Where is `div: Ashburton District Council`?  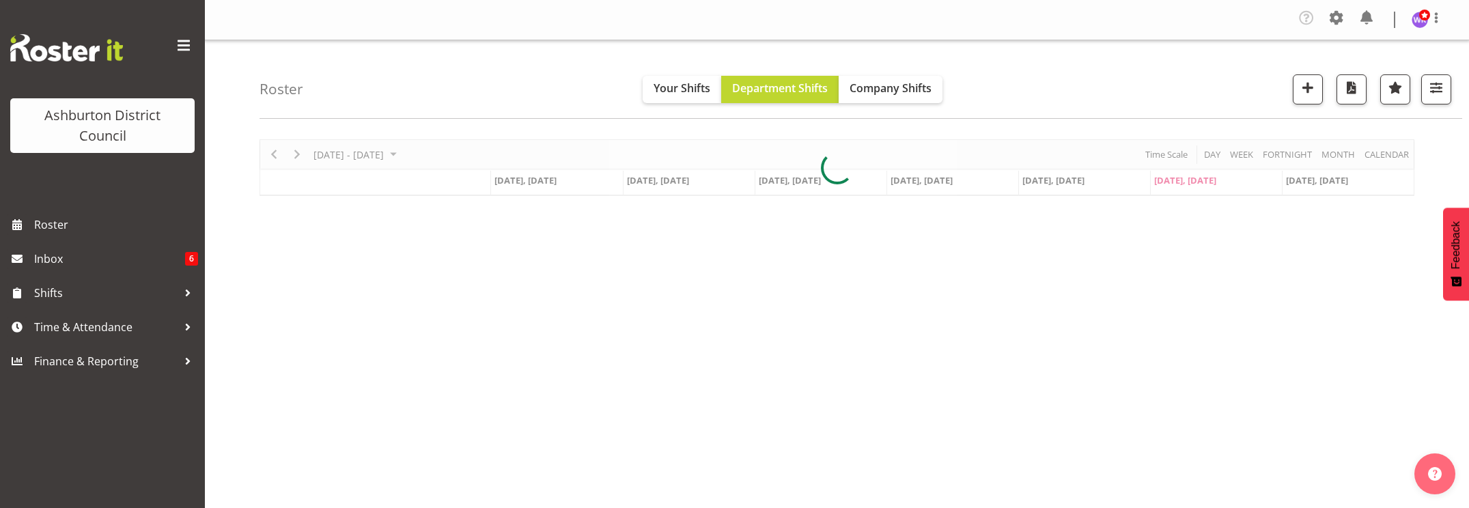 div: Ashburton District Council is located at coordinates (102, 126).